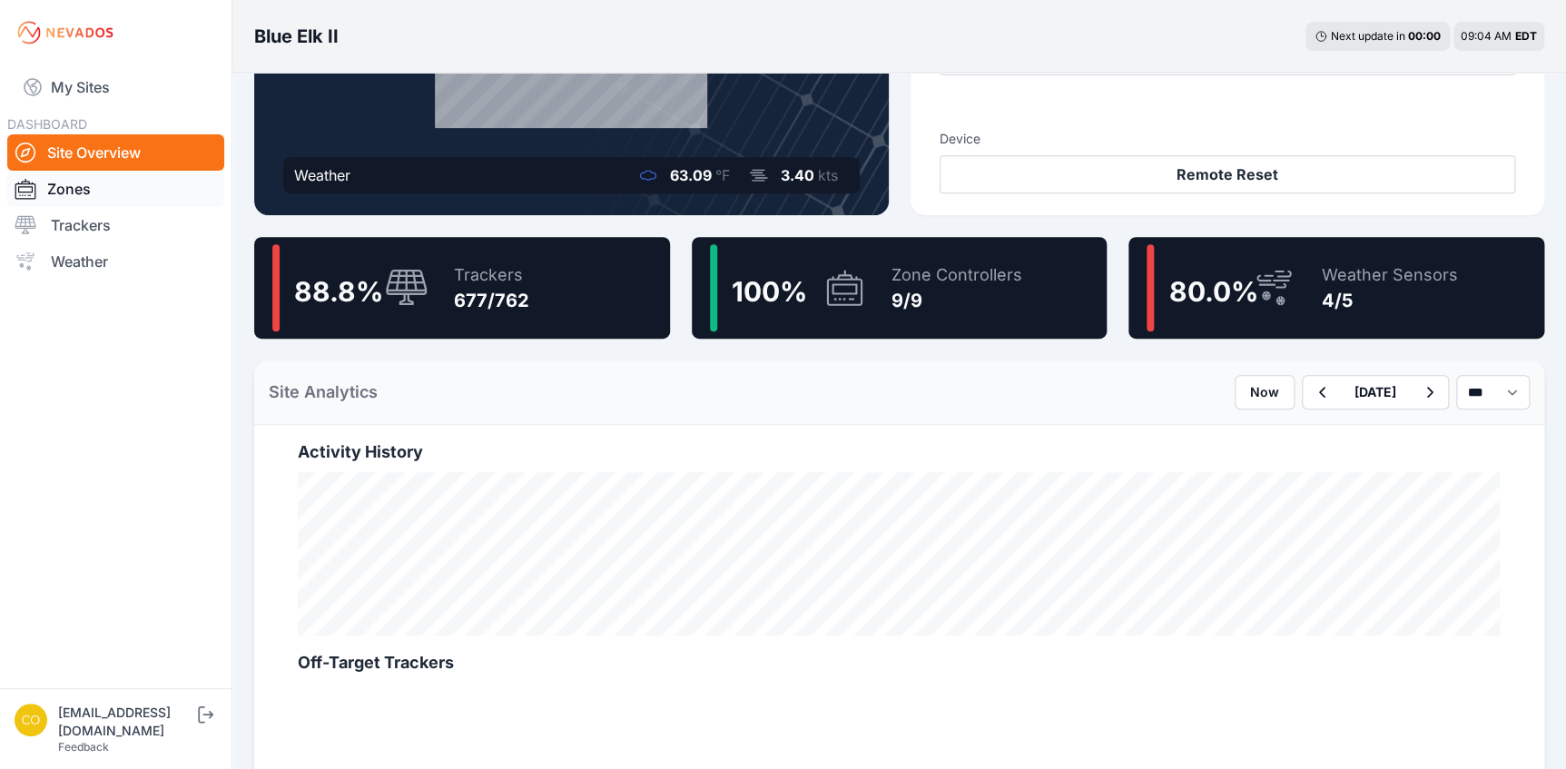  I want to click on span: 80.0 %, so click(1213, 291).